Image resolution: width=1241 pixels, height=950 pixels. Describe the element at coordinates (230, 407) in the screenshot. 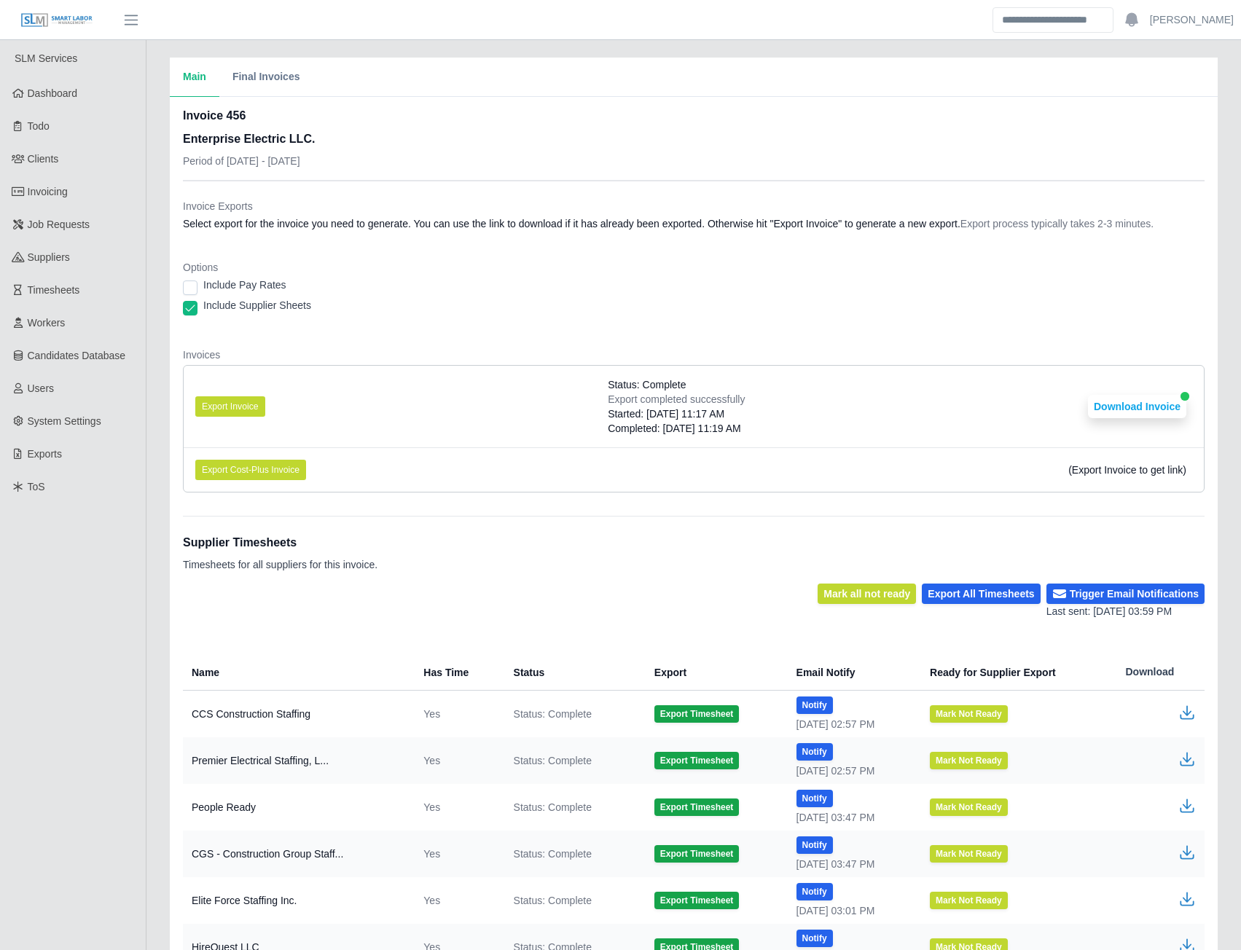

I see `button: Export Invoice` at that location.